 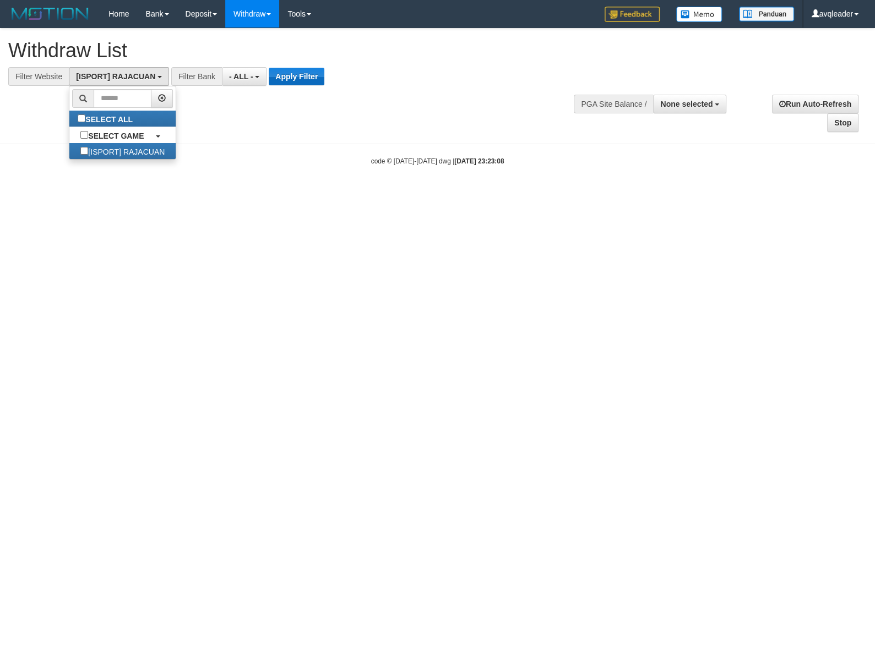 I want to click on h1: Withdraw List, so click(x=290, y=51).